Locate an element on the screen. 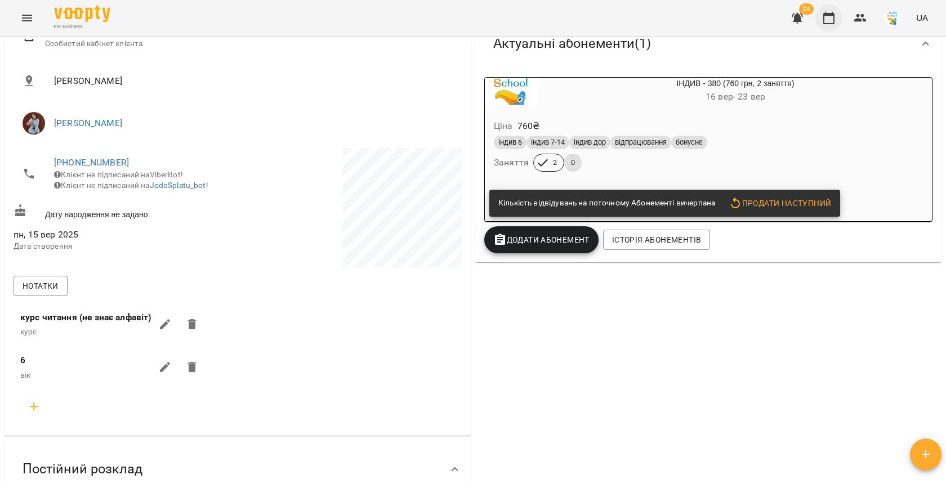  span: Додати Абонемент is located at coordinates (541, 240).